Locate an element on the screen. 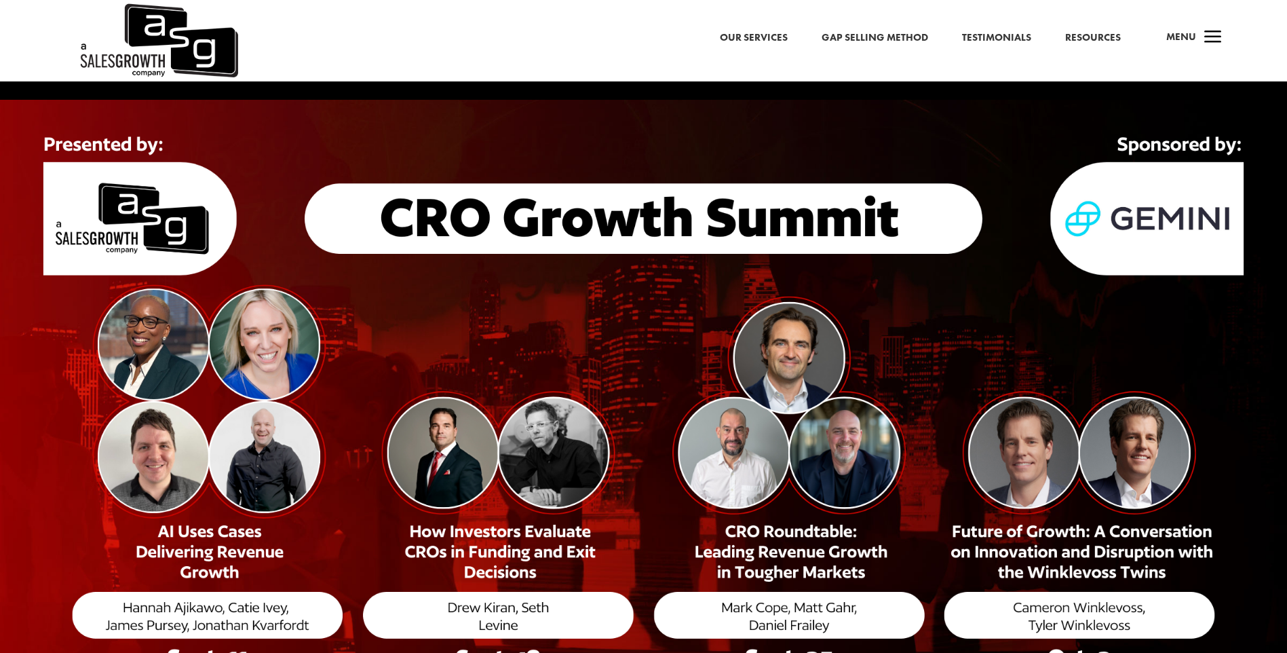 Image resolution: width=1287 pixels, height=653 pixels. a: Testimonials is located at coordinates (997, 38).